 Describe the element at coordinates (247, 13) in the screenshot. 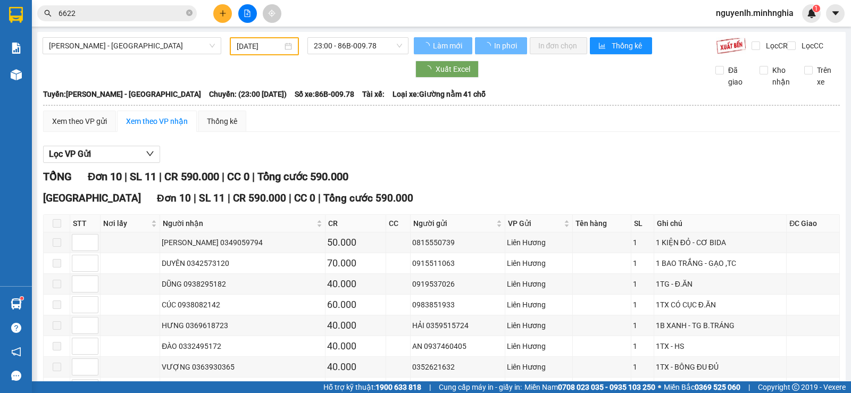

I see `span: file-add` at that location.